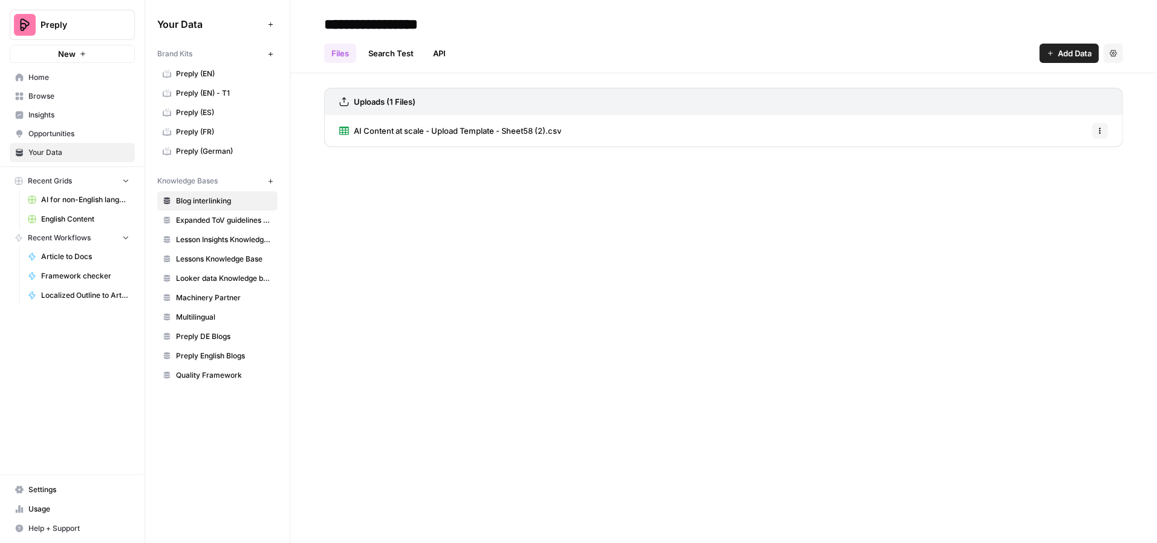  Describe the element at coordinates (79, 134) in the screenshot. I see `span: Opportunities` at that location.